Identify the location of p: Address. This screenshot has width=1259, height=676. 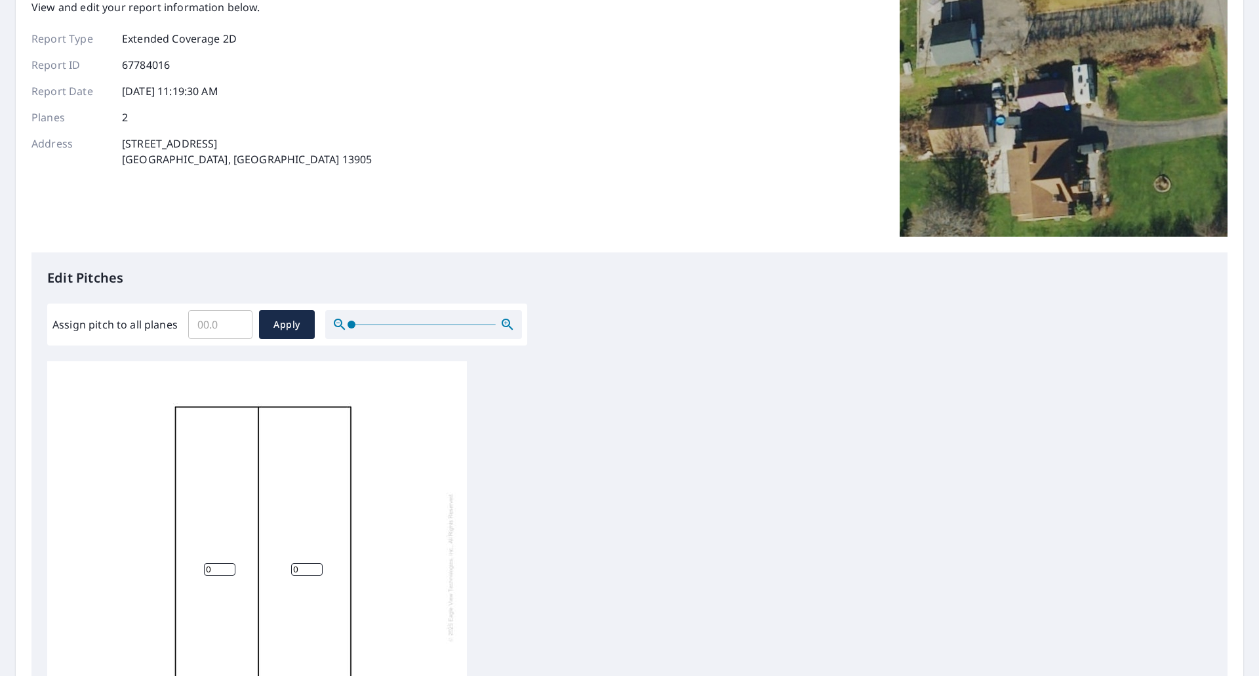
(71, 151).